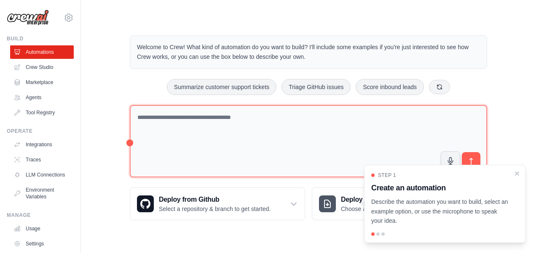  I want to click on p: Welcome to Crew! What kind of automation do you want to build? I'll include some examples if you'..., so click(308, 52).